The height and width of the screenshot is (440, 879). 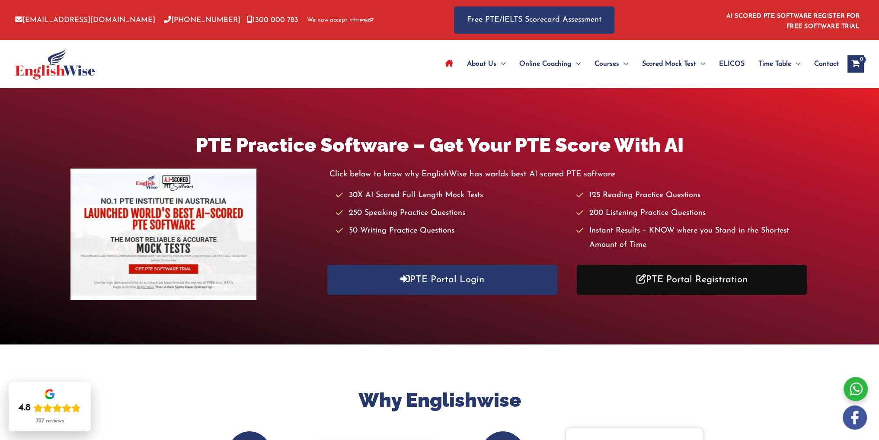 I want to click on a: About UsMenu Toggle, so click(x=486, y=64).